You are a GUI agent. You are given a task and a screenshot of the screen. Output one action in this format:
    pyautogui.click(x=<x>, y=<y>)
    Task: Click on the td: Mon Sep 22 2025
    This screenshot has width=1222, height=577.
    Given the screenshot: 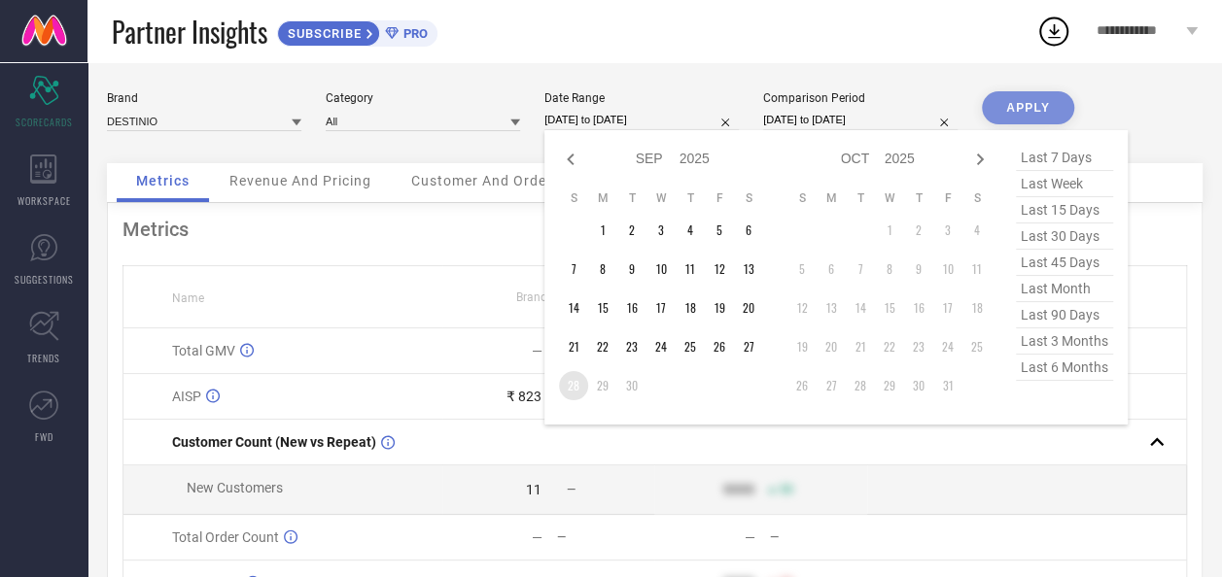 What is the action you would take?
    pyautogui.click(x=603, y=347)
    